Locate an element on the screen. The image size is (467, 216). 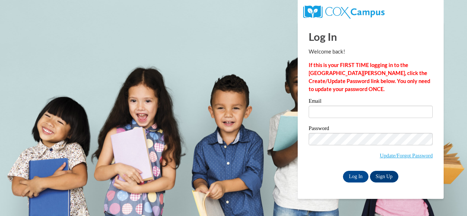
label: Email is located at coordinates (371, 102).